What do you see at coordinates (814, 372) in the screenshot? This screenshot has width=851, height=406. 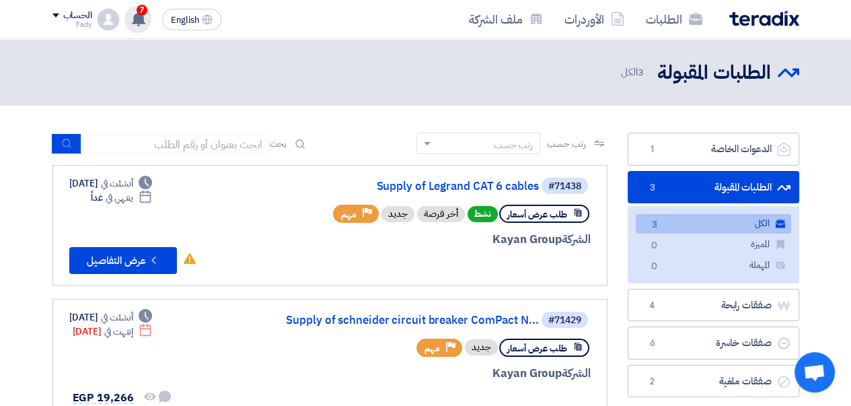 I see `div: Open chat` at bounding box center [814, 372].